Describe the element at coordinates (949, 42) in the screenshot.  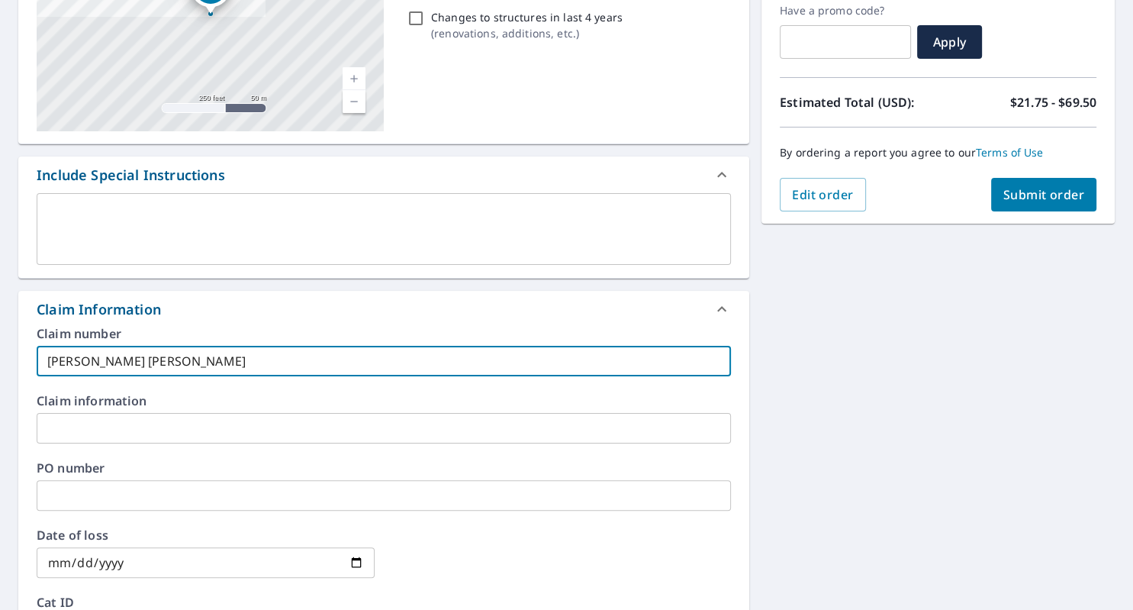
I see `span: Apply` at that location.